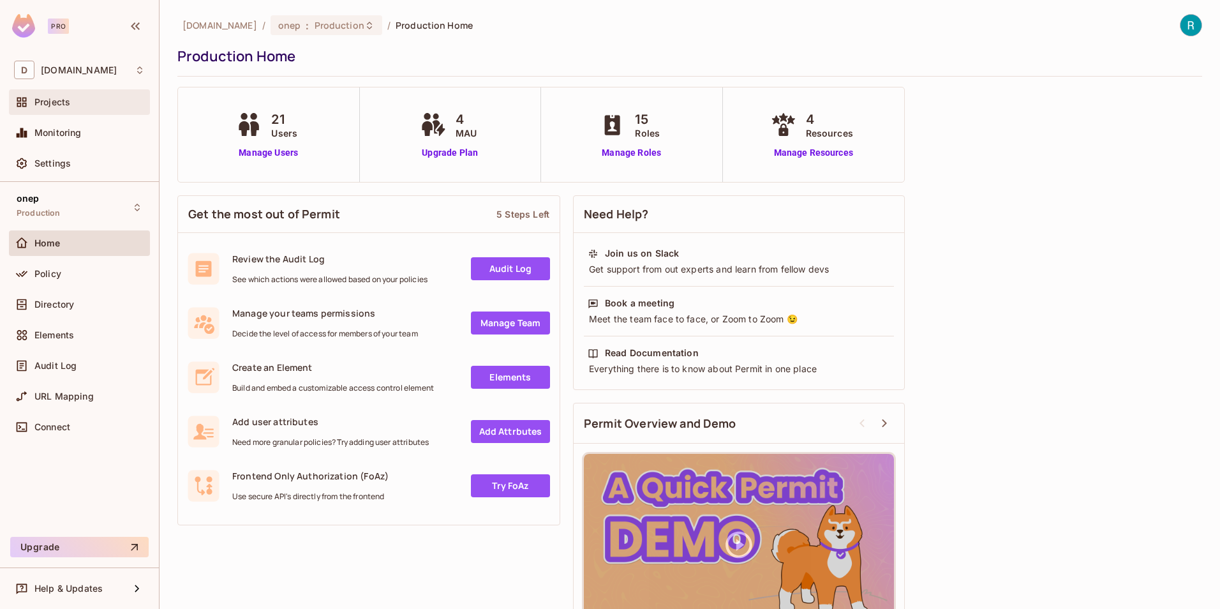 The width and height of the screenshot is (1220, 609). What do you see at coordinates (52, 102) in the screenshot?
I see `span: Projects` at bounding box center [52, 102].